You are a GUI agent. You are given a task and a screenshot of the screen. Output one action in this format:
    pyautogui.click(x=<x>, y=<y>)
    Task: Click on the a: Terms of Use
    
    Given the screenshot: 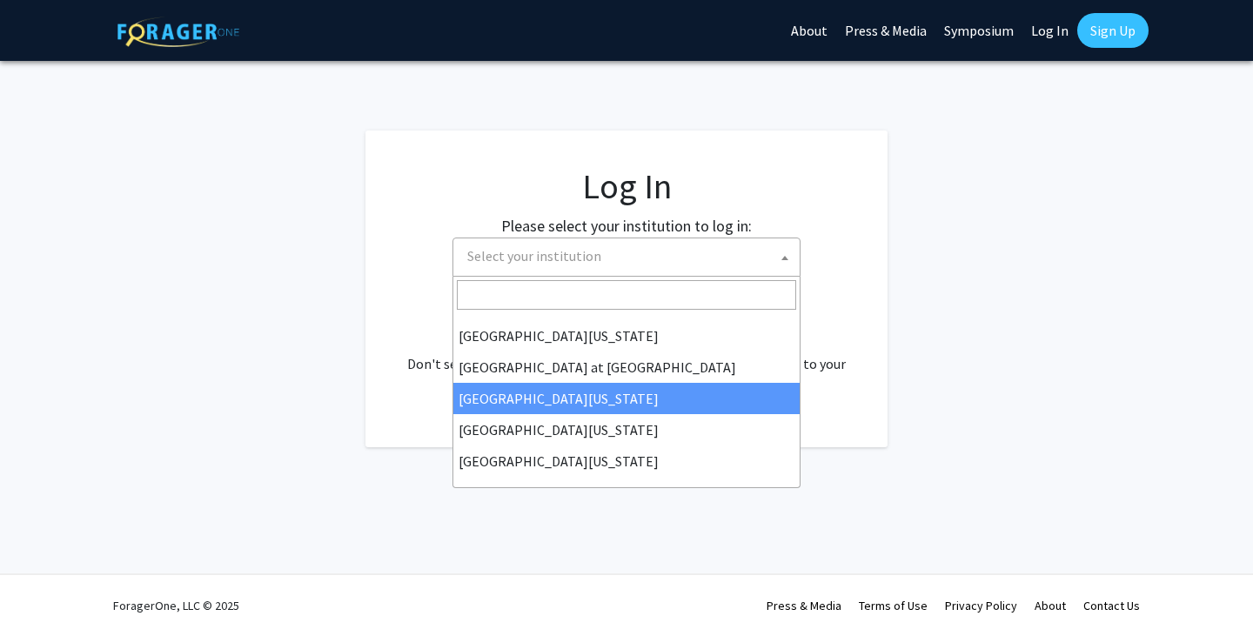 What is the action you would take?
    pyautogui.click(x=893, y=605)
    